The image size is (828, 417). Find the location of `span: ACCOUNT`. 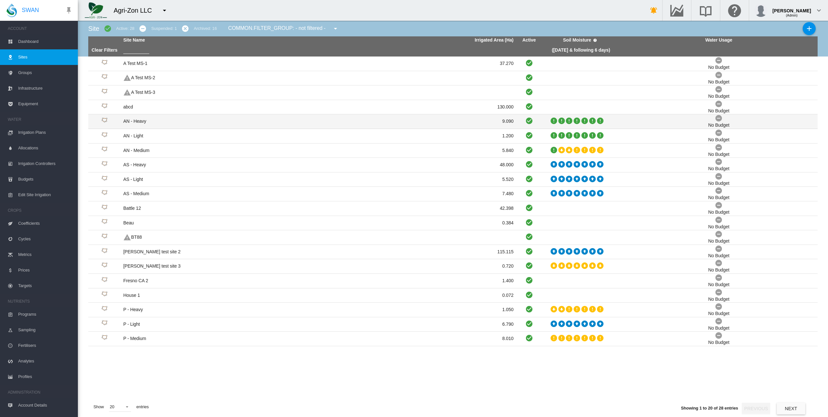

span: ACCOUNT is located at coordinates (40, 29).